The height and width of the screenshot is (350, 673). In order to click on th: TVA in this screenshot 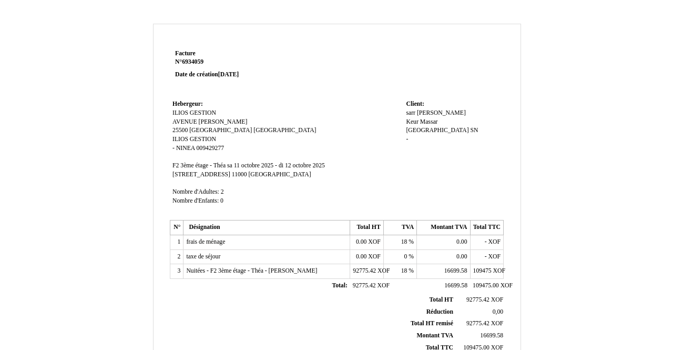, I will do `click(399, 228)`.